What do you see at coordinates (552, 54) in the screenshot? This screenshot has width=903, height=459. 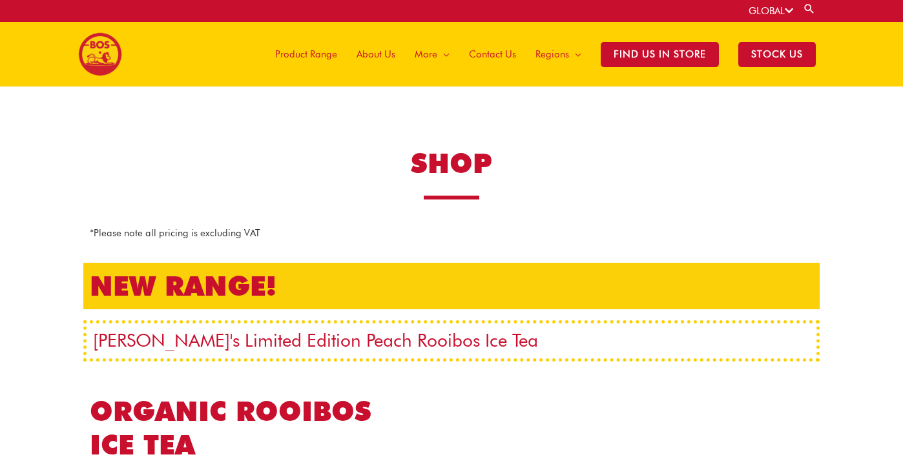 I see `span: Regions` at bounding box center [552, 54].